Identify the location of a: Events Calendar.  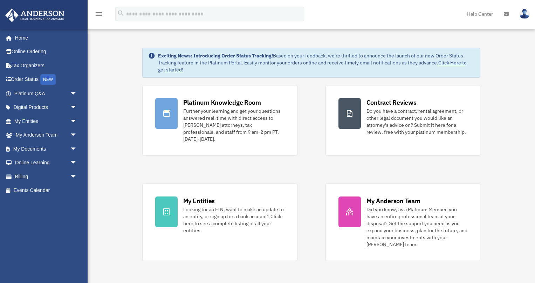
(46, 191).